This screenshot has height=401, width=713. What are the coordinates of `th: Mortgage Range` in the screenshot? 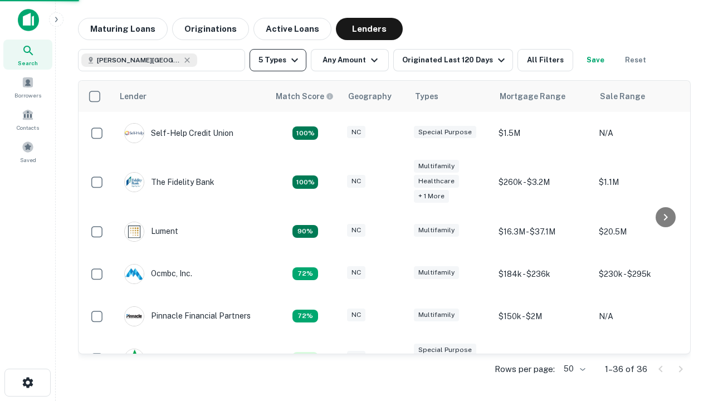 It's located at (543, 96).